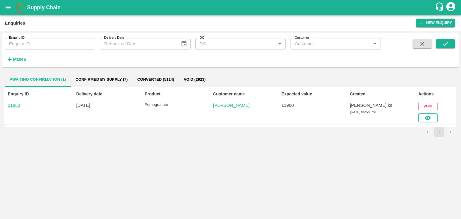  I want to click on input: Requested Date, so click(138, 44).